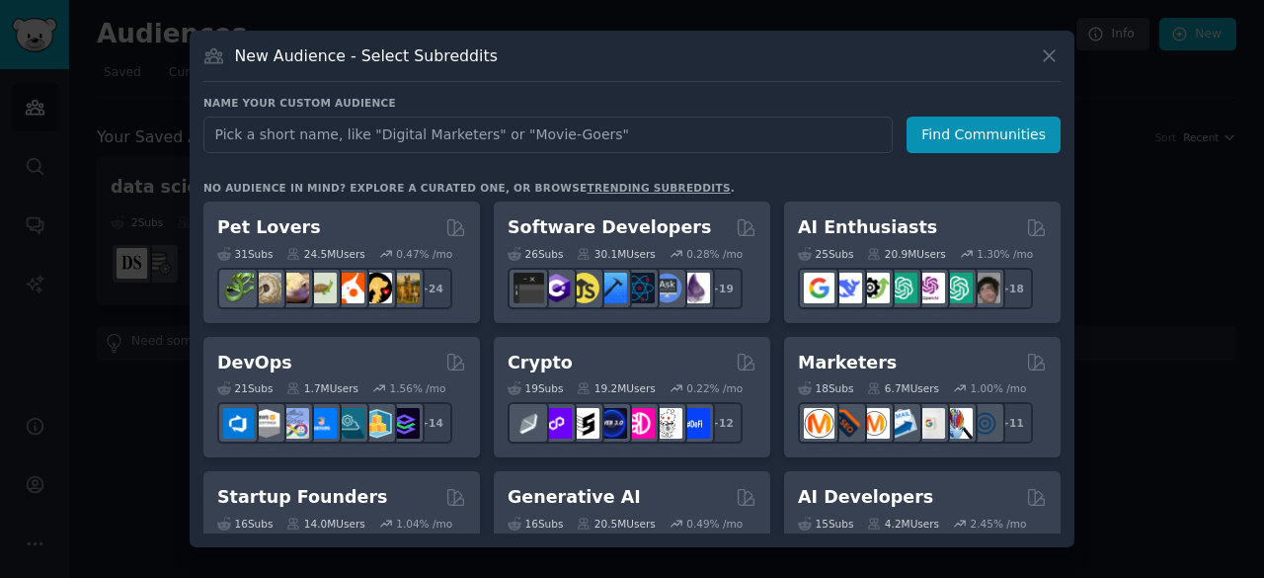 This screenshot has width=1264, height=578. Describe the element at coordinates (694, 423) in the screenshot. I see `img: defi_` at that location.